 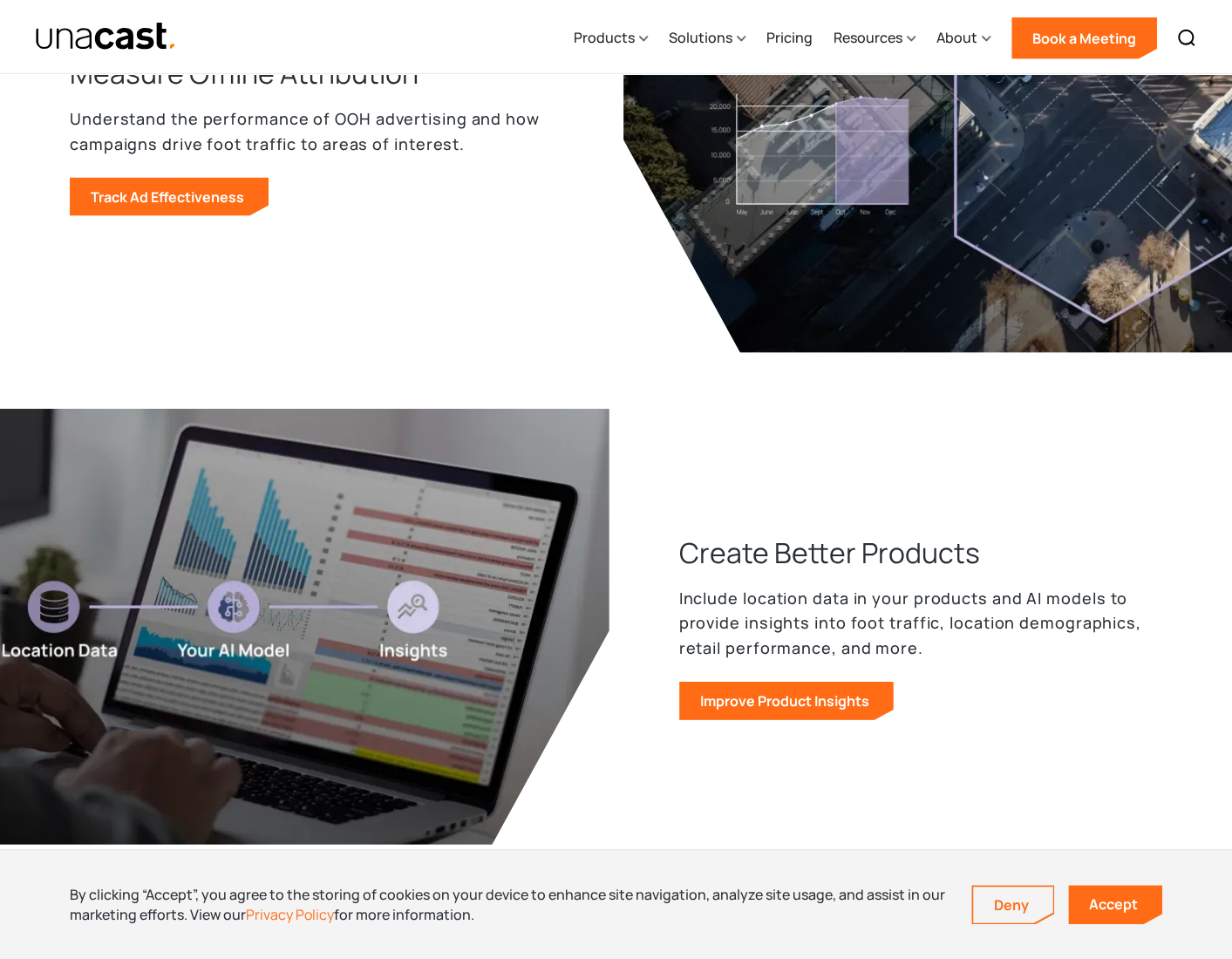 What do you see at coordinates (508, 904) in the screenshot?
I see `div: By clicking “Accept”, you agree to the storing of cookies on your device to enhance site navigati...` at bounding box center [508, 904].